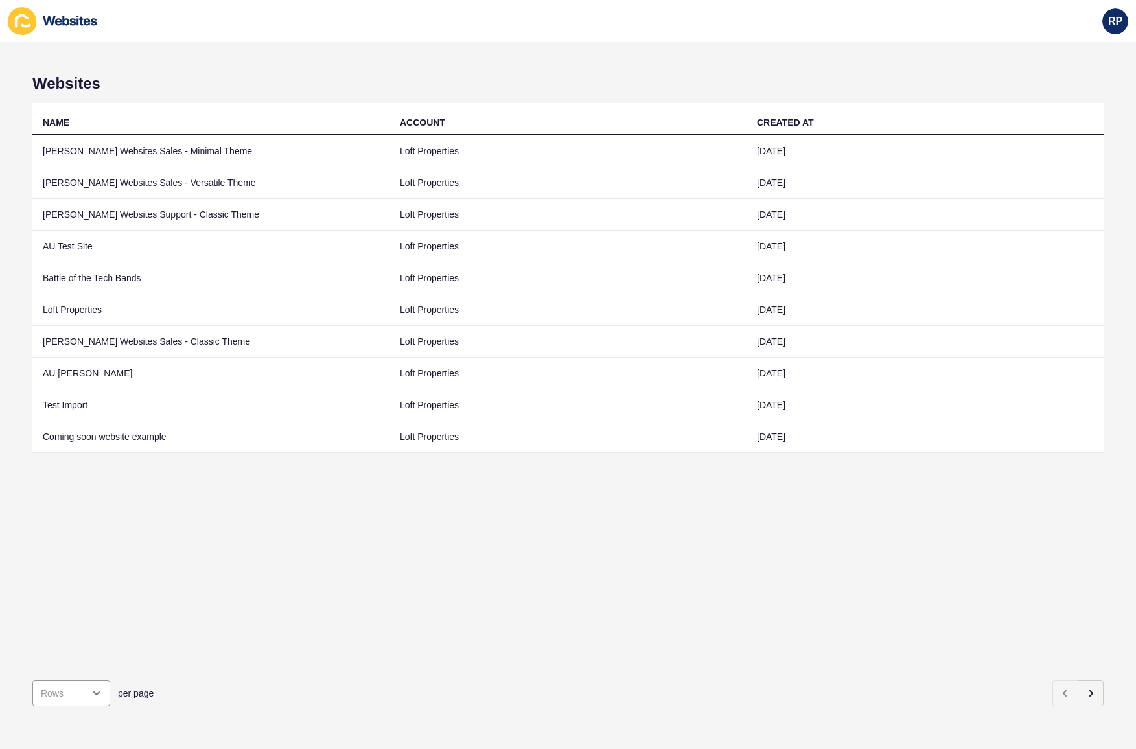  I want to click on h1: Websites, so click(568, 84).